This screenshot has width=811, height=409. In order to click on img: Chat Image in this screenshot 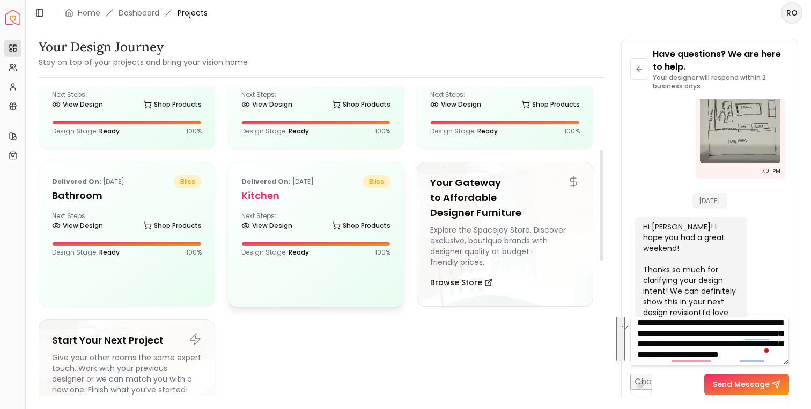, I will do `click(741, 123)`.